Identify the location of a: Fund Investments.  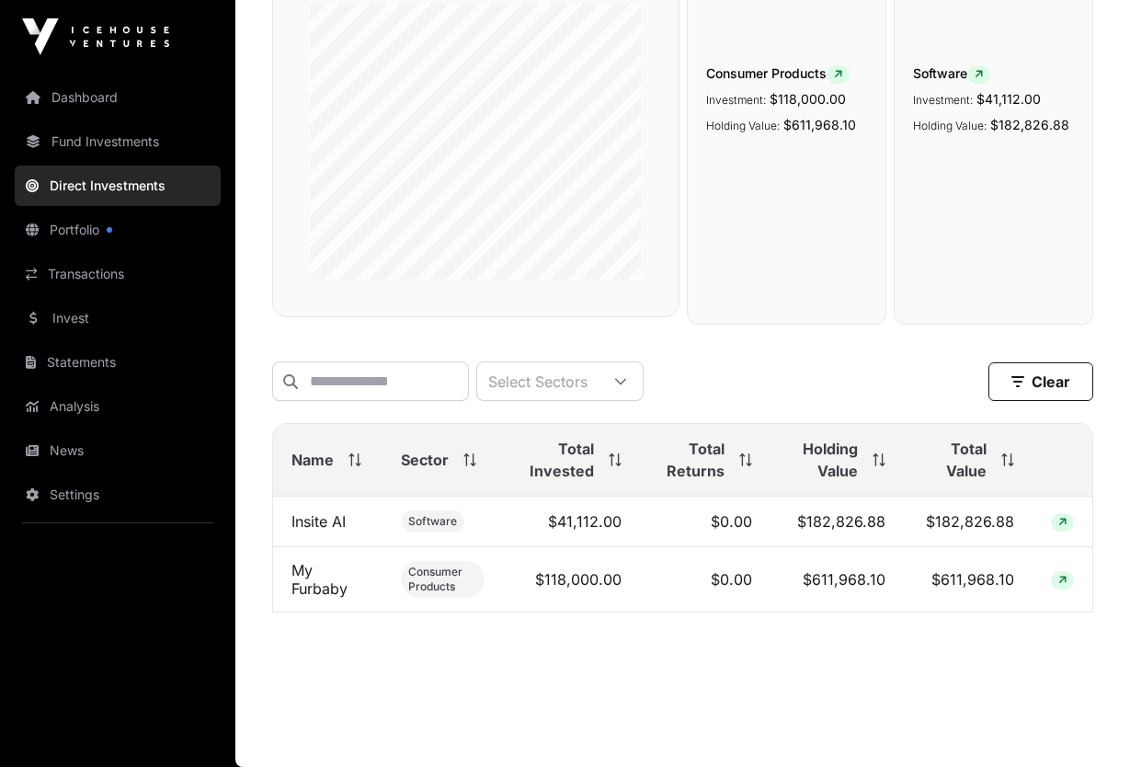
(118, 142).